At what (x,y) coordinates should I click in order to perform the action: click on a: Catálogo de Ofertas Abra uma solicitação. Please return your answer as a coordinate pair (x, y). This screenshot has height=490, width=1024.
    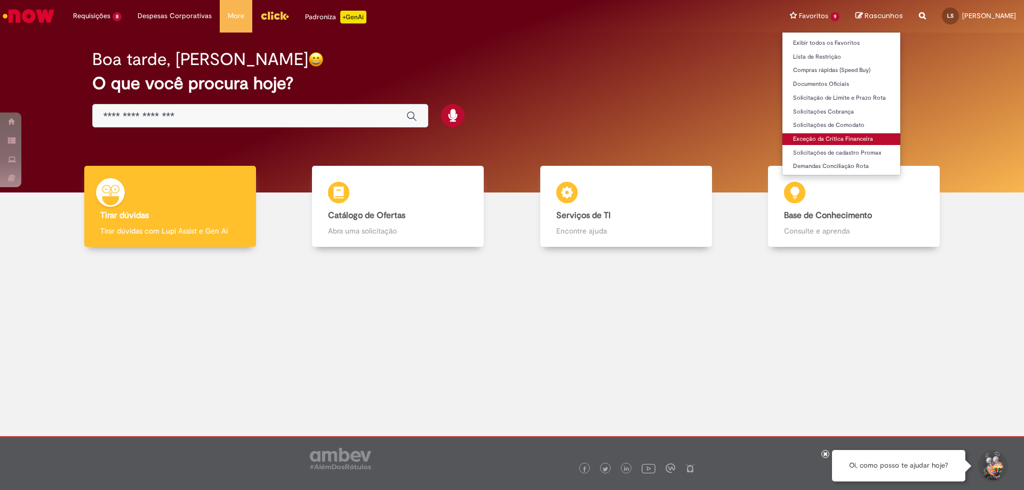
    Looking at the image, I should click on (399, 206).